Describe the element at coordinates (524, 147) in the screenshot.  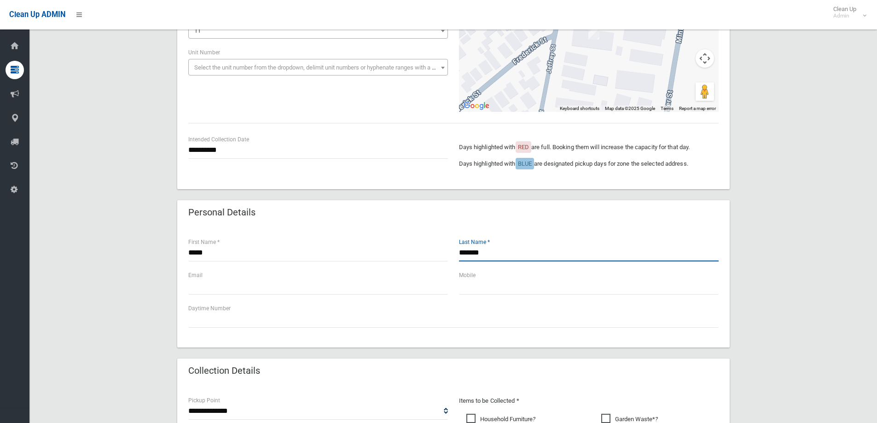
I see `span: RED` at that location.